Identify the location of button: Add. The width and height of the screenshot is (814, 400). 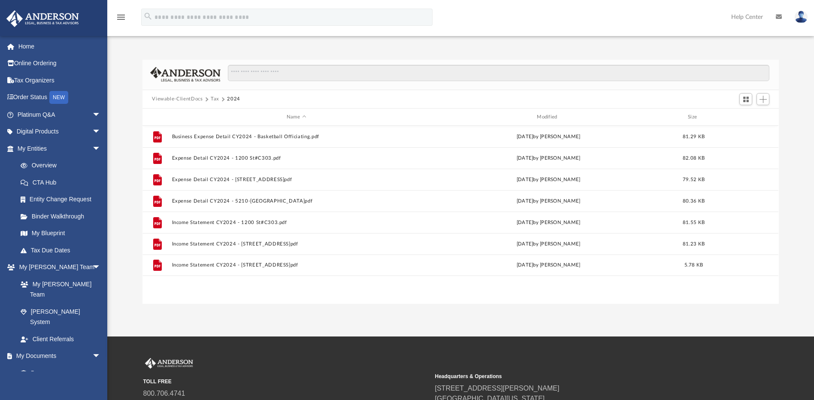
(763, 99).